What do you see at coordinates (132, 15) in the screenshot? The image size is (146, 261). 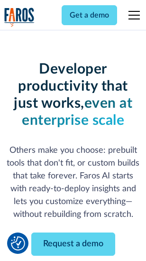 I see `div: menu` at bounding box center [132, 15].